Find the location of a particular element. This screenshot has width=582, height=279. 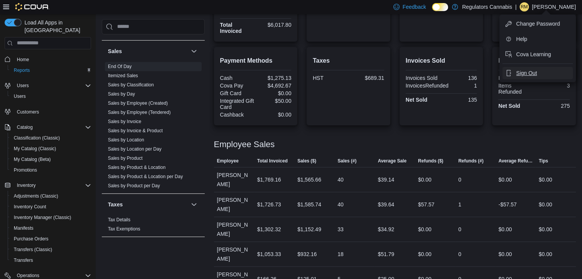

div: $1,275.13 is located at coordinates (274, 78).